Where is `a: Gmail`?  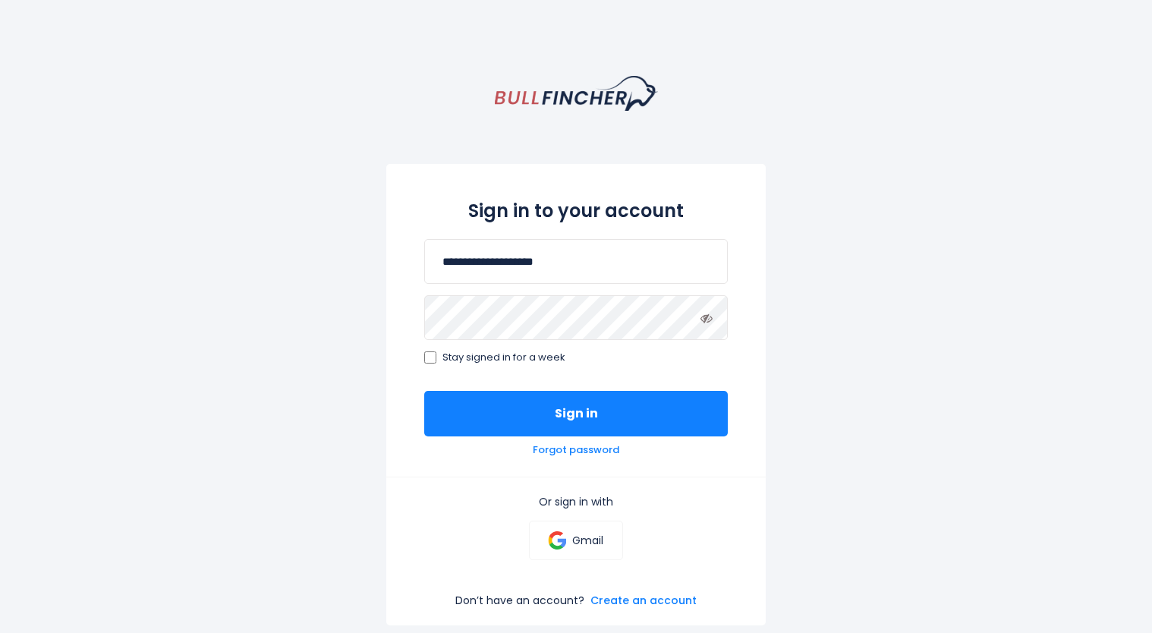
a: Gmail is located at coordinates (575, 540).